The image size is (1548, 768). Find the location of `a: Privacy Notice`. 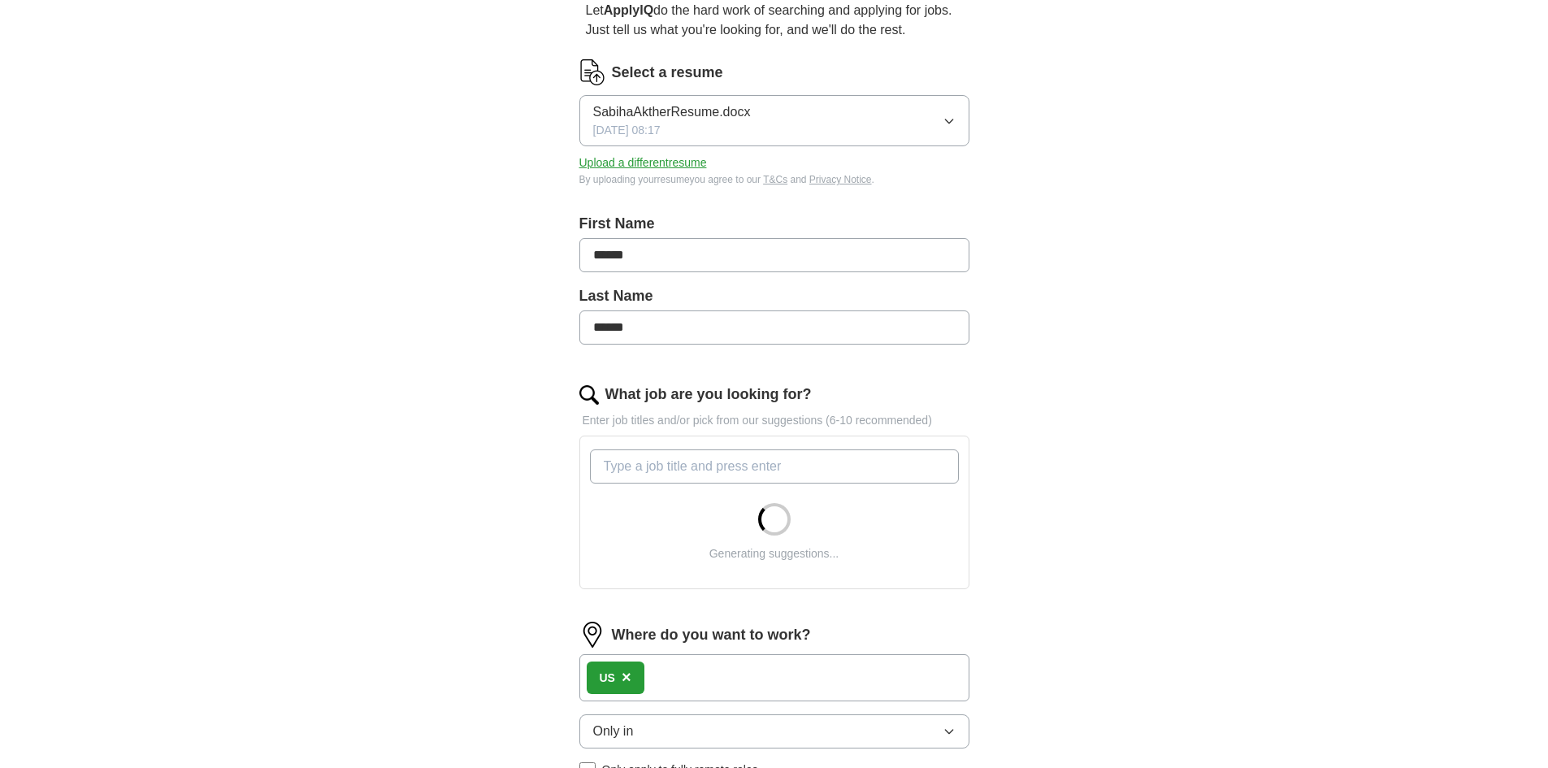

a: Privacy Notice is located at coordinates (840, 180).